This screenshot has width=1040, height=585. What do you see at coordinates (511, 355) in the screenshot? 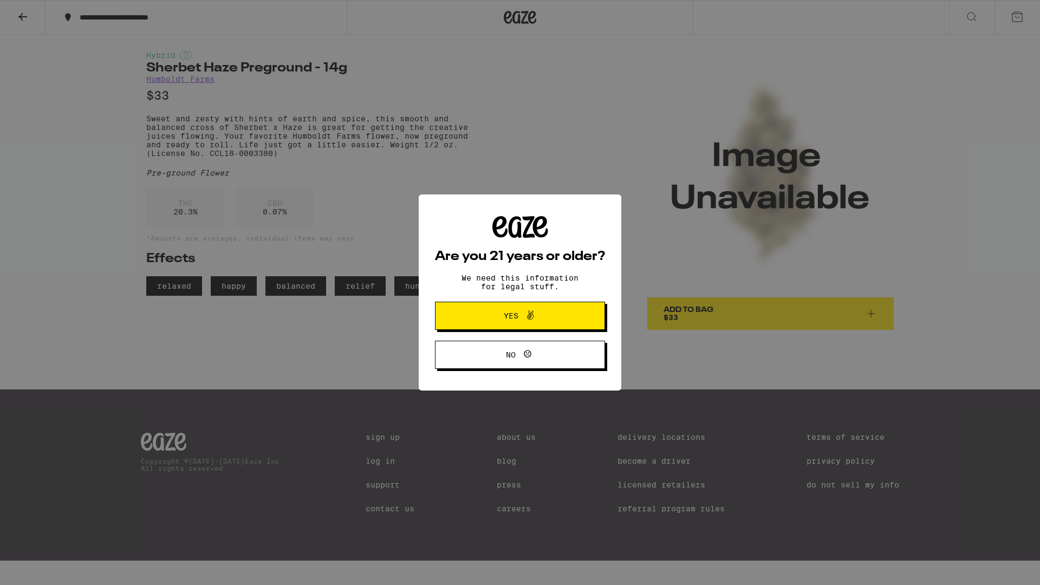
I see `span: No` at bounding box center [511, 355].